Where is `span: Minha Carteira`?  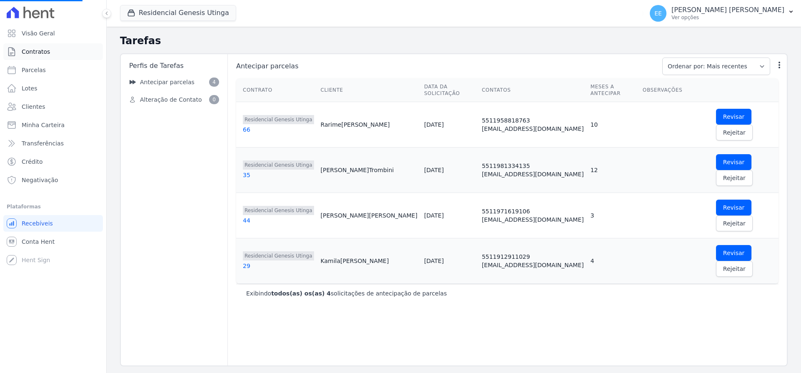 span: Minha Carteira is located at coordinates (43, 125).